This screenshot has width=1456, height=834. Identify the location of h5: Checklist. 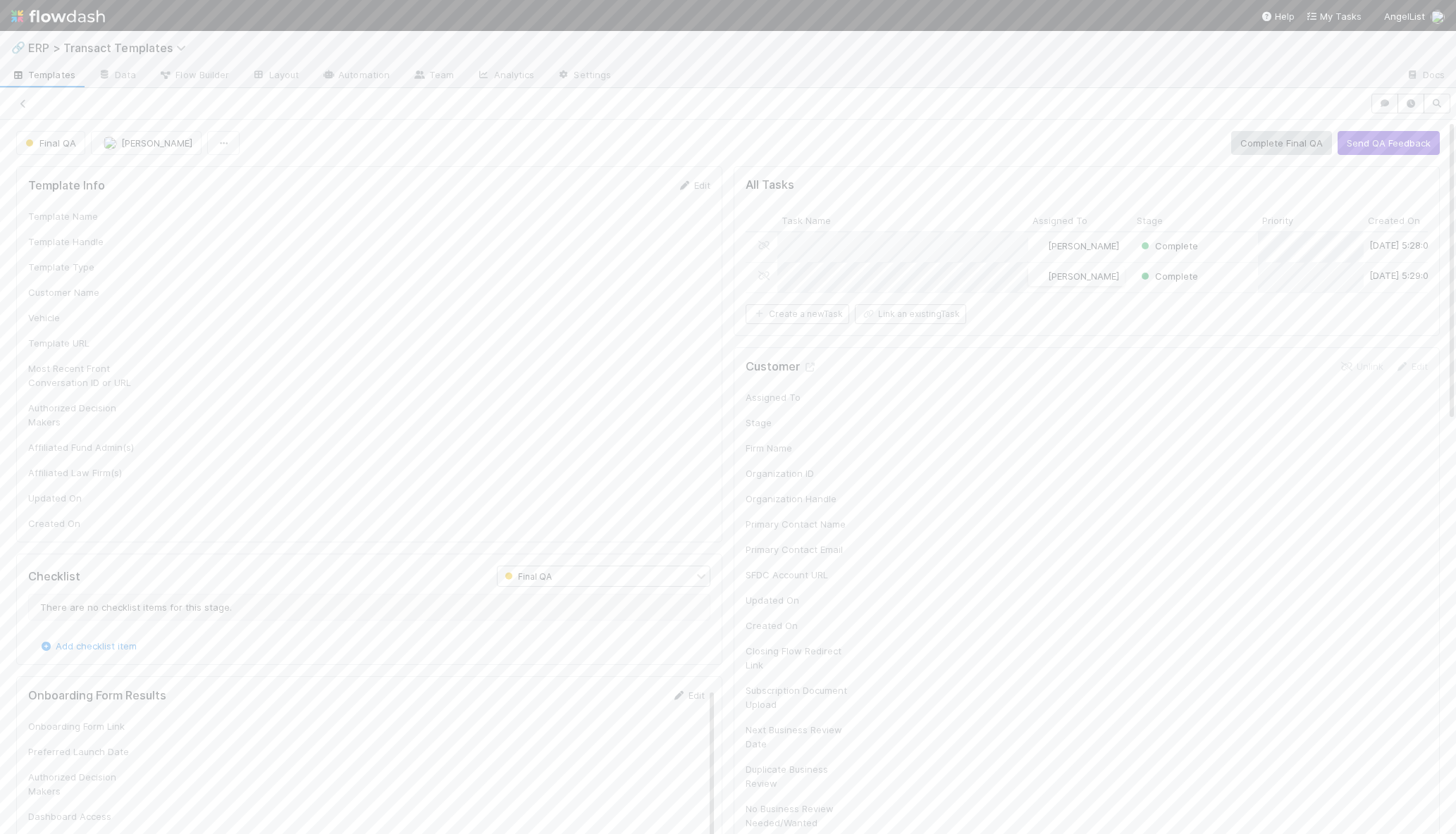
(54, 578).